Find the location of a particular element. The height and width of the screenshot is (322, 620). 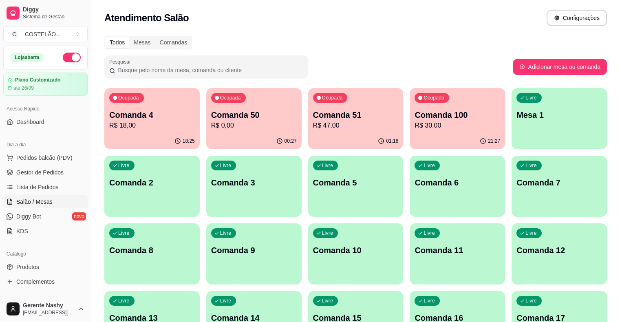

button: Select a team is located at coordinates (45, 34).